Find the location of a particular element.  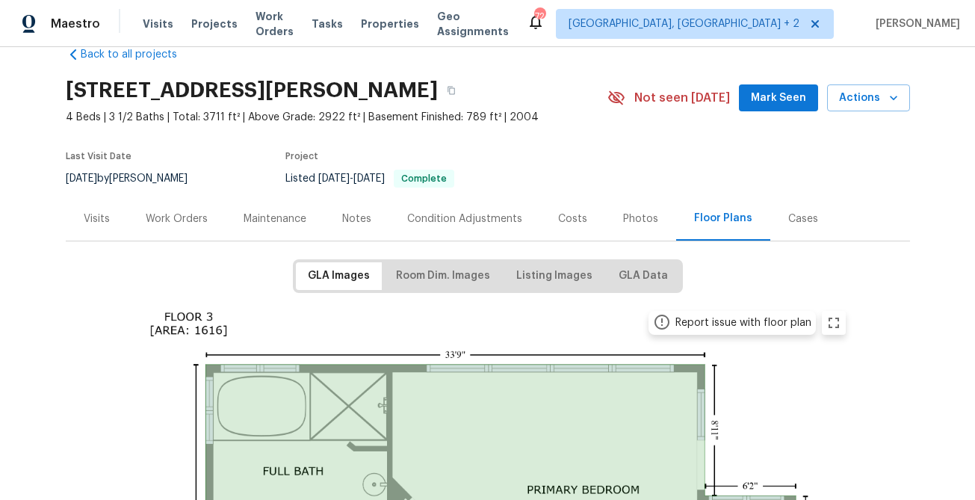

span: 4 Beds | 3 1/2 Baths | Total: 3711 ft² | Above Grade: 2922 ft² | Basement Finished: 789 ft² | 2004 is located at coordinates (336, 117).